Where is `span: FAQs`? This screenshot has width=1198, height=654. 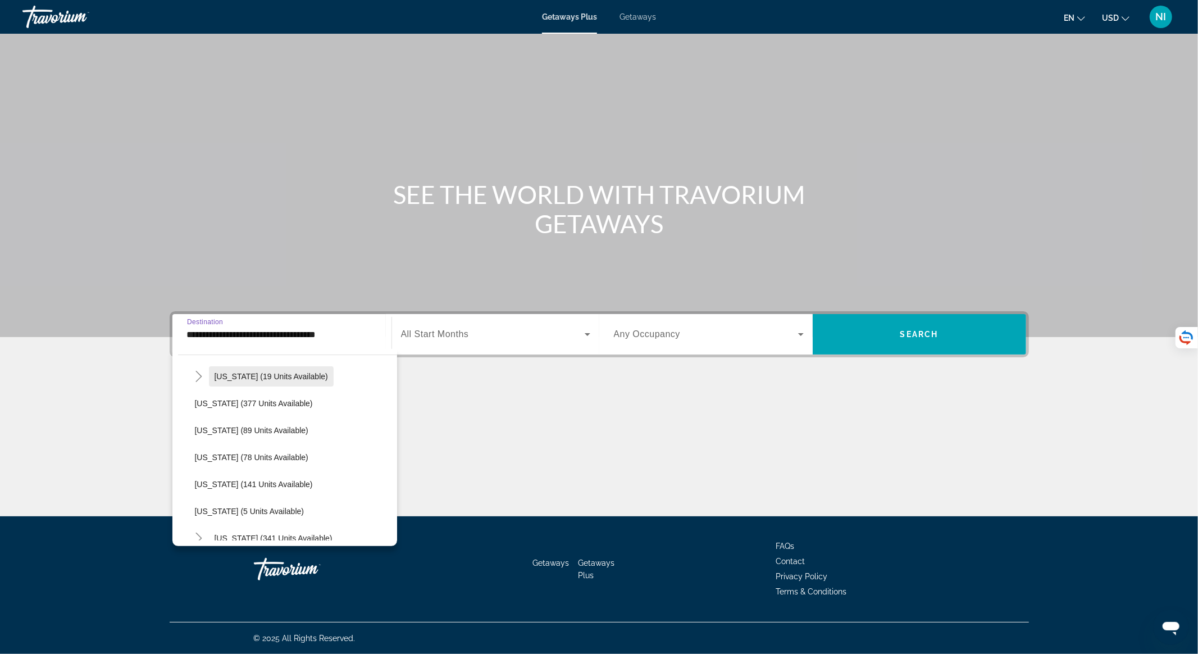 span: FAQs is located at coordinates (786, 546).